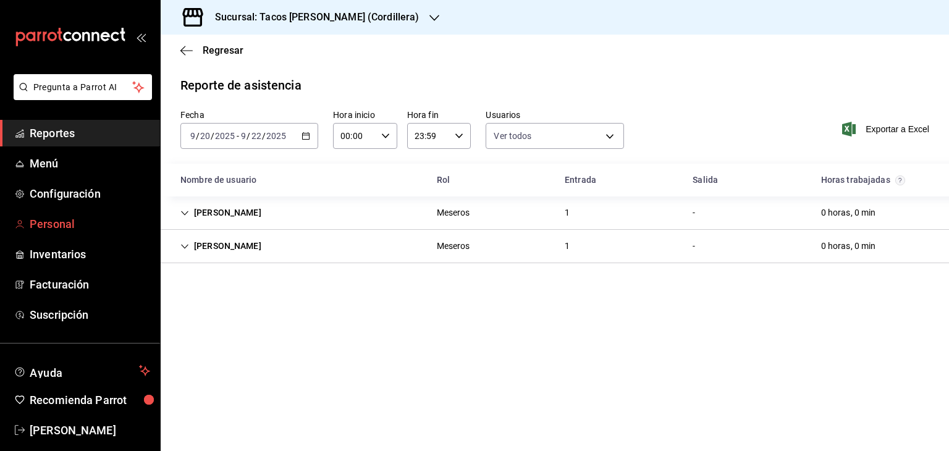  Describe the element at coordinates (141, 37) in the screenshot. I see `button: open_drawer_menu` at that location.